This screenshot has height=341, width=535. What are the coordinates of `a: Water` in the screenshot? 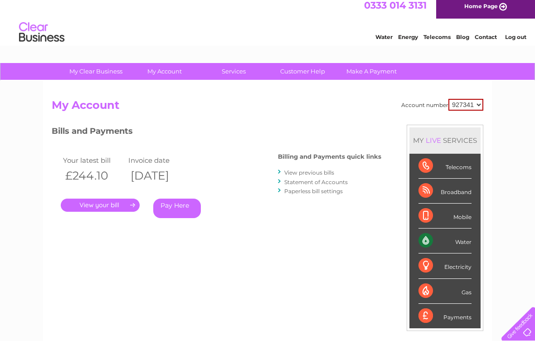 It's located at (384, 42).